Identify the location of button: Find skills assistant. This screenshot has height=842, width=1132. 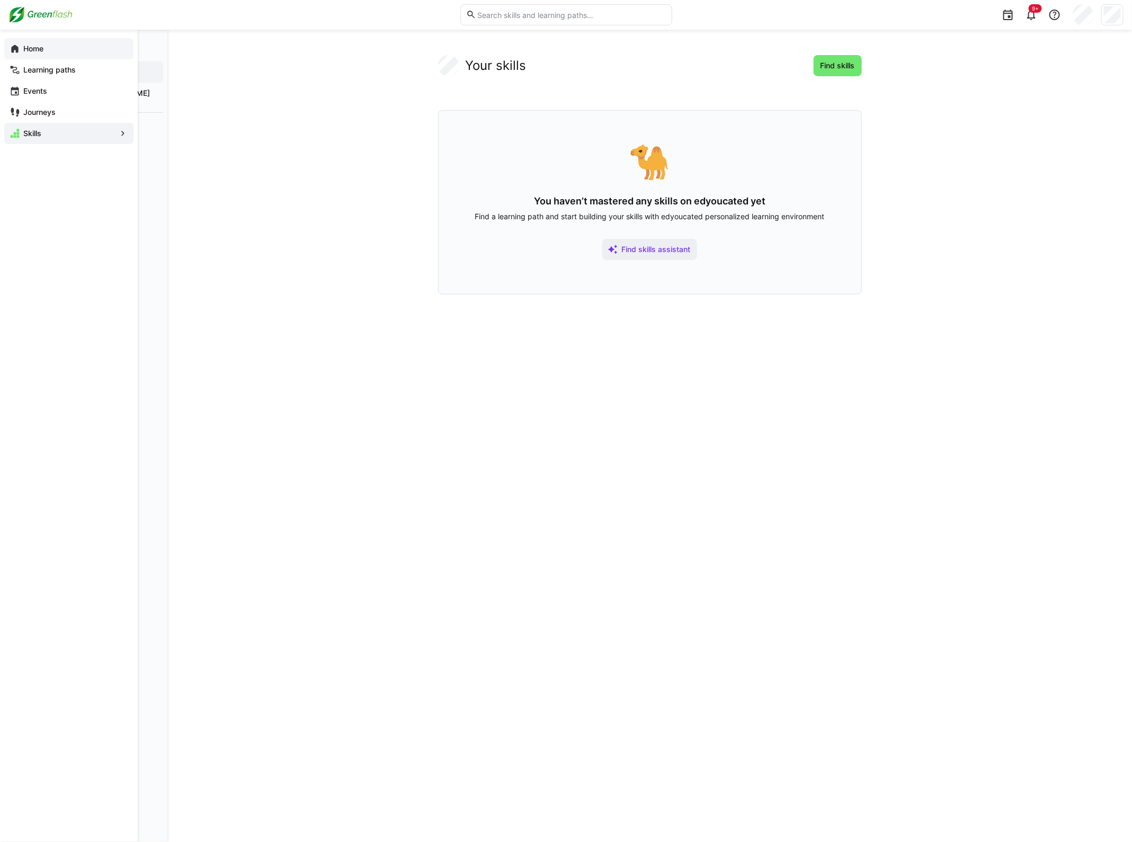
(649, 249).